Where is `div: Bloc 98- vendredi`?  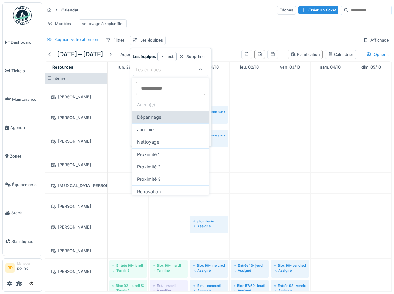 div: Bloc 98- vendredi is located at coordinates (290, 266).